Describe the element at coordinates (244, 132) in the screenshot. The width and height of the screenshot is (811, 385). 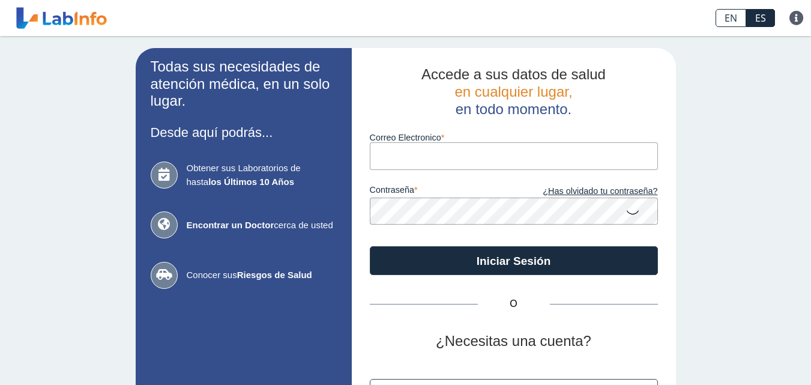
I see `h3: Desde aquí podrás...` at that location.